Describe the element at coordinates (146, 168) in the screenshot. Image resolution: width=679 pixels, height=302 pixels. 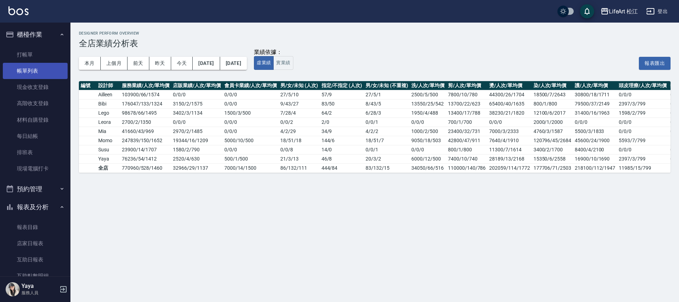
I see `td: 770960 / 528 / 1460` at that location.